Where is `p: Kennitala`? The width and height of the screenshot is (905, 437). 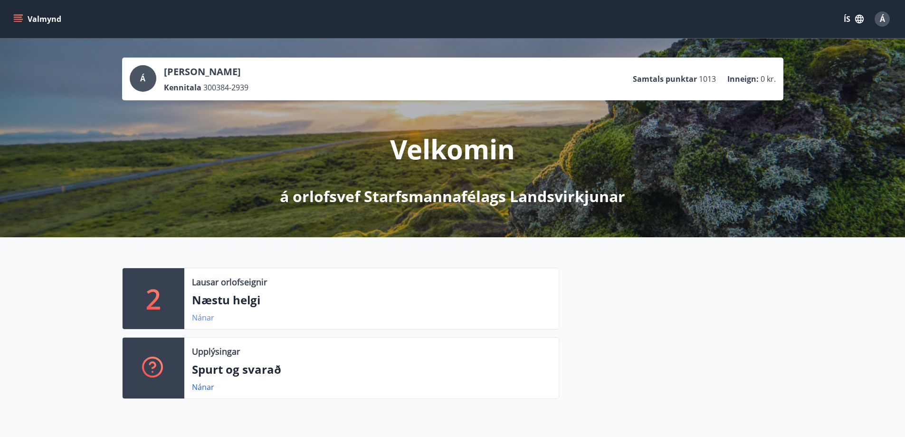 p: Kennitala is located at coordinates (182, 87).